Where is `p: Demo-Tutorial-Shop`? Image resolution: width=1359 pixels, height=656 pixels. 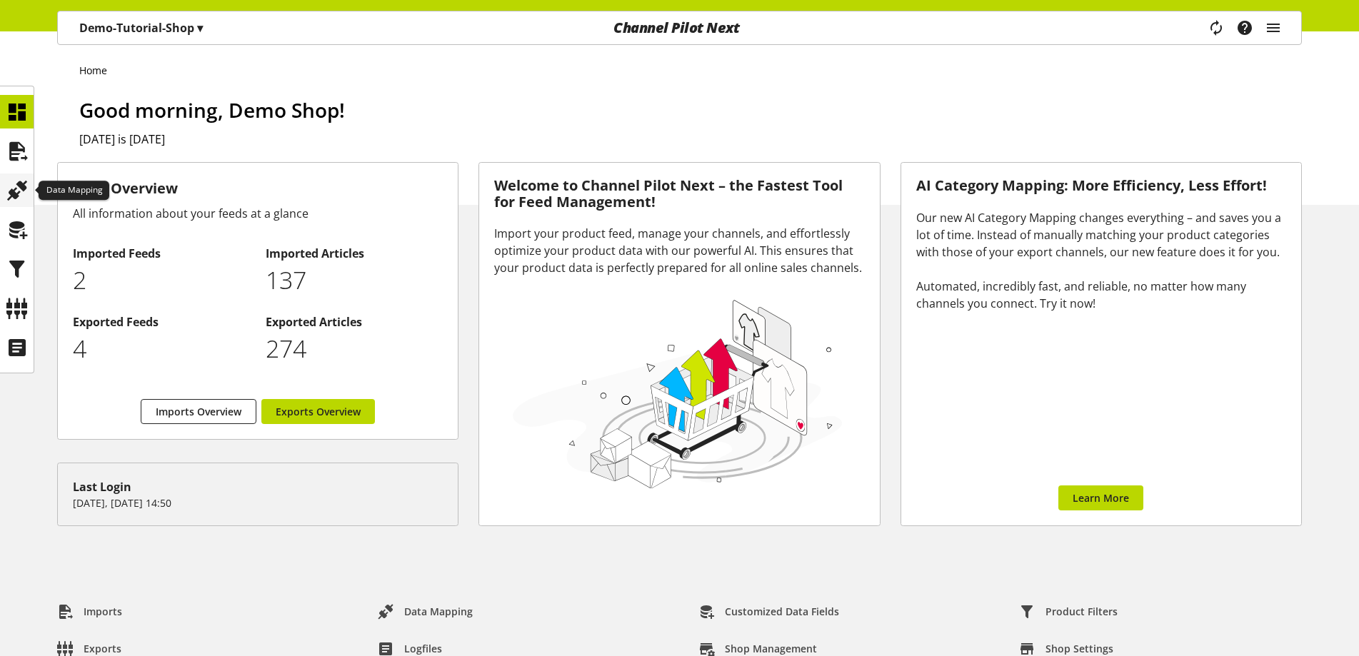
p: Demo-Tutorial-Shop is located at coordinates (141, 28).